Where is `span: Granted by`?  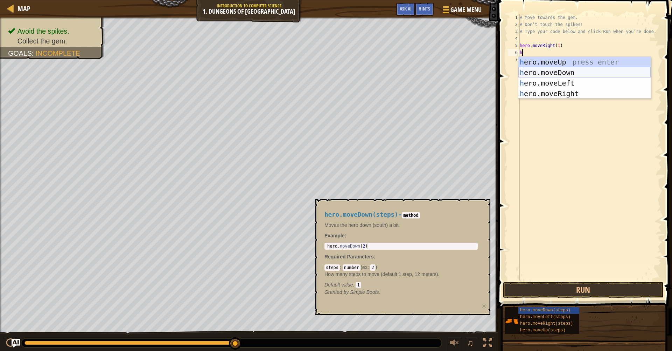
span: Granted by is located at coordinates (337, 292).